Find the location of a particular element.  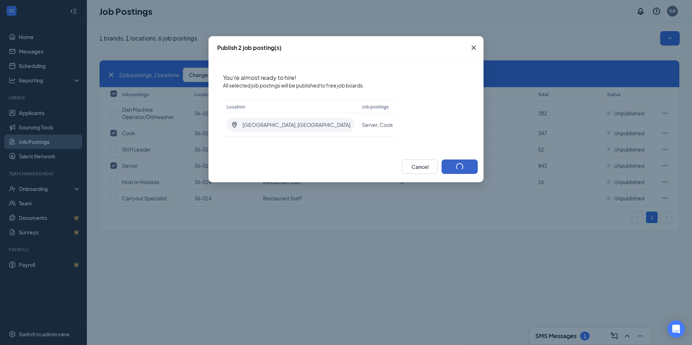

svg: Cross is located at coordinates (474, 48).